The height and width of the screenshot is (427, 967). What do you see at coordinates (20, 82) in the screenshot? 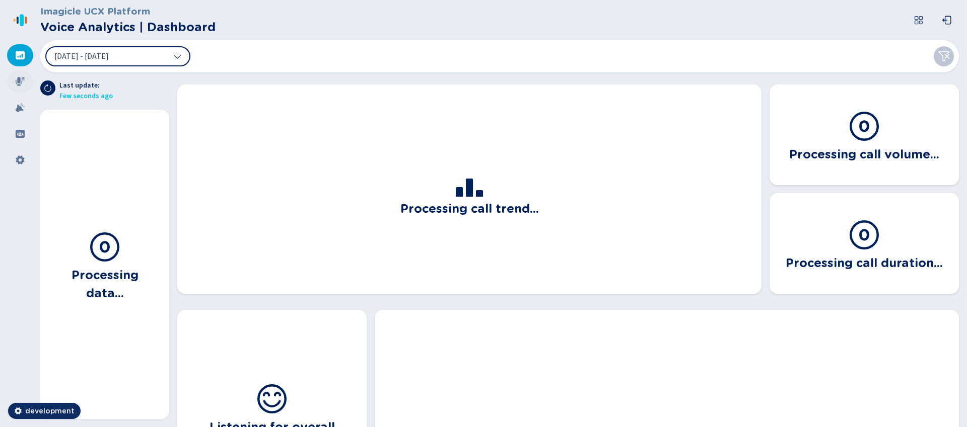
I see `svg: mic-fill` at bounding box center [20, 82].